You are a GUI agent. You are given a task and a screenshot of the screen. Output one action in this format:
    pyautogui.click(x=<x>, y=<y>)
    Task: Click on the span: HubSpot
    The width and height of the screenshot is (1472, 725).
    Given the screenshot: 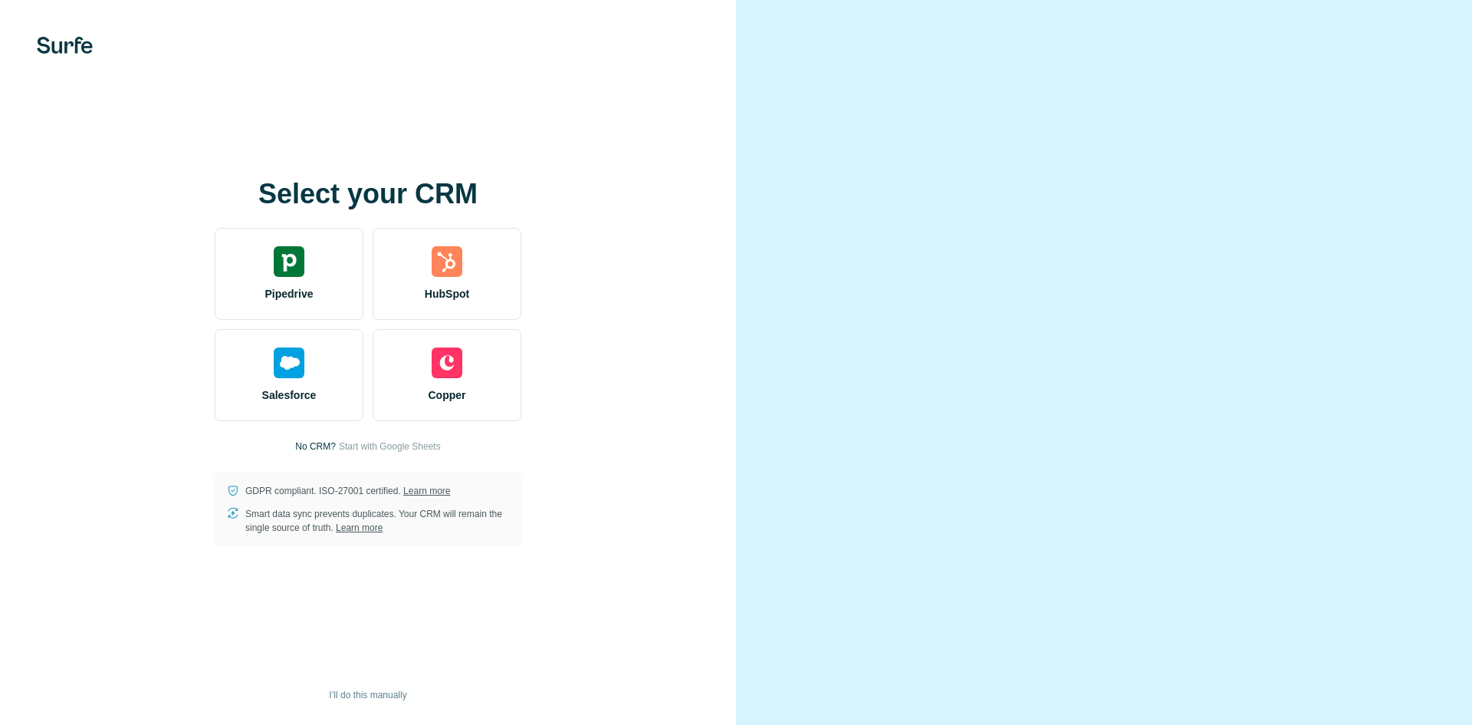 What is the action you would take?
    pyautogui.click(x=447, y=294)
    